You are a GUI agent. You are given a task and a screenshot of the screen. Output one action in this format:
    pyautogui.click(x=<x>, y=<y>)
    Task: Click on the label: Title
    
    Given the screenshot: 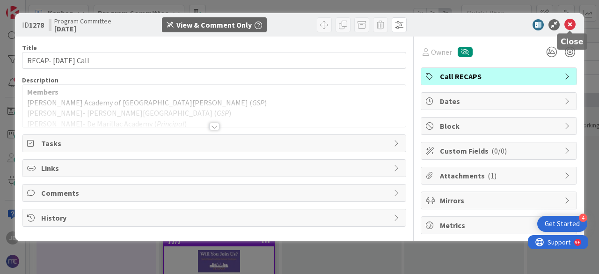 What is the action you would take?
    pyautogui.click(x=29, y=48)
    